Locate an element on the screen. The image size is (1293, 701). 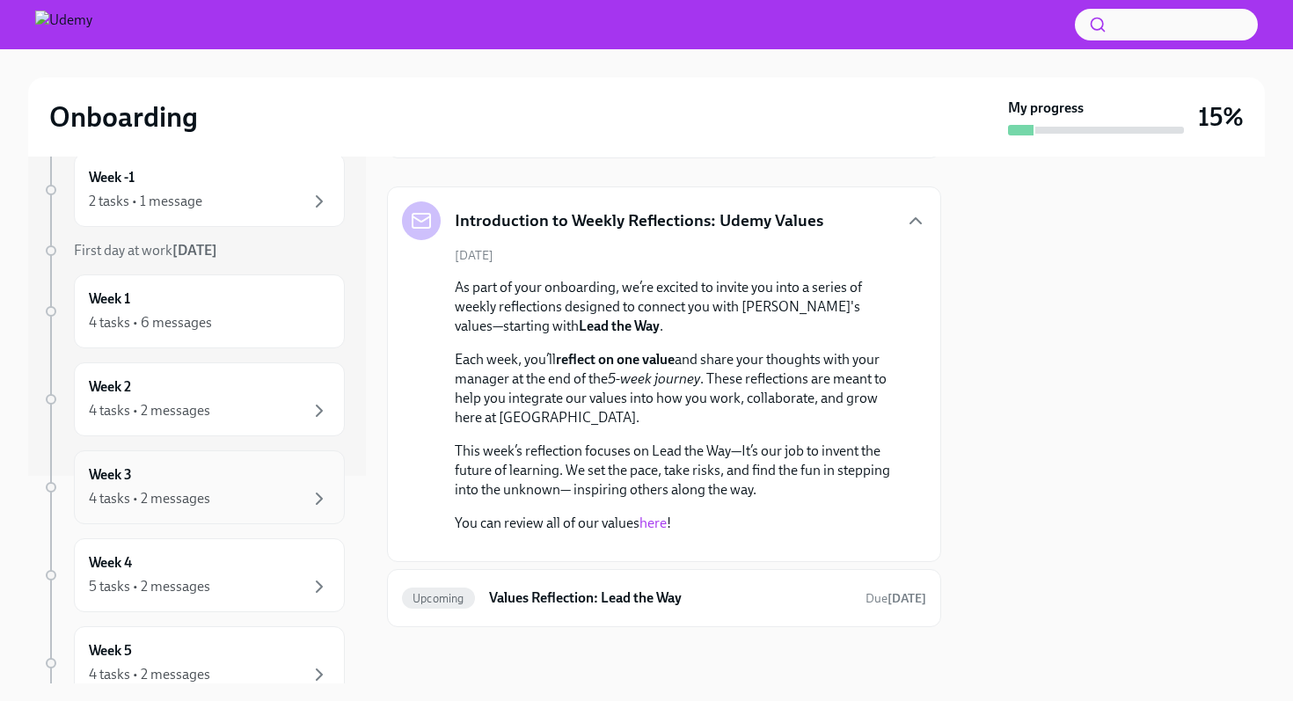
div: 5 tasks • 2 messages is located at coordinates (150, 587).